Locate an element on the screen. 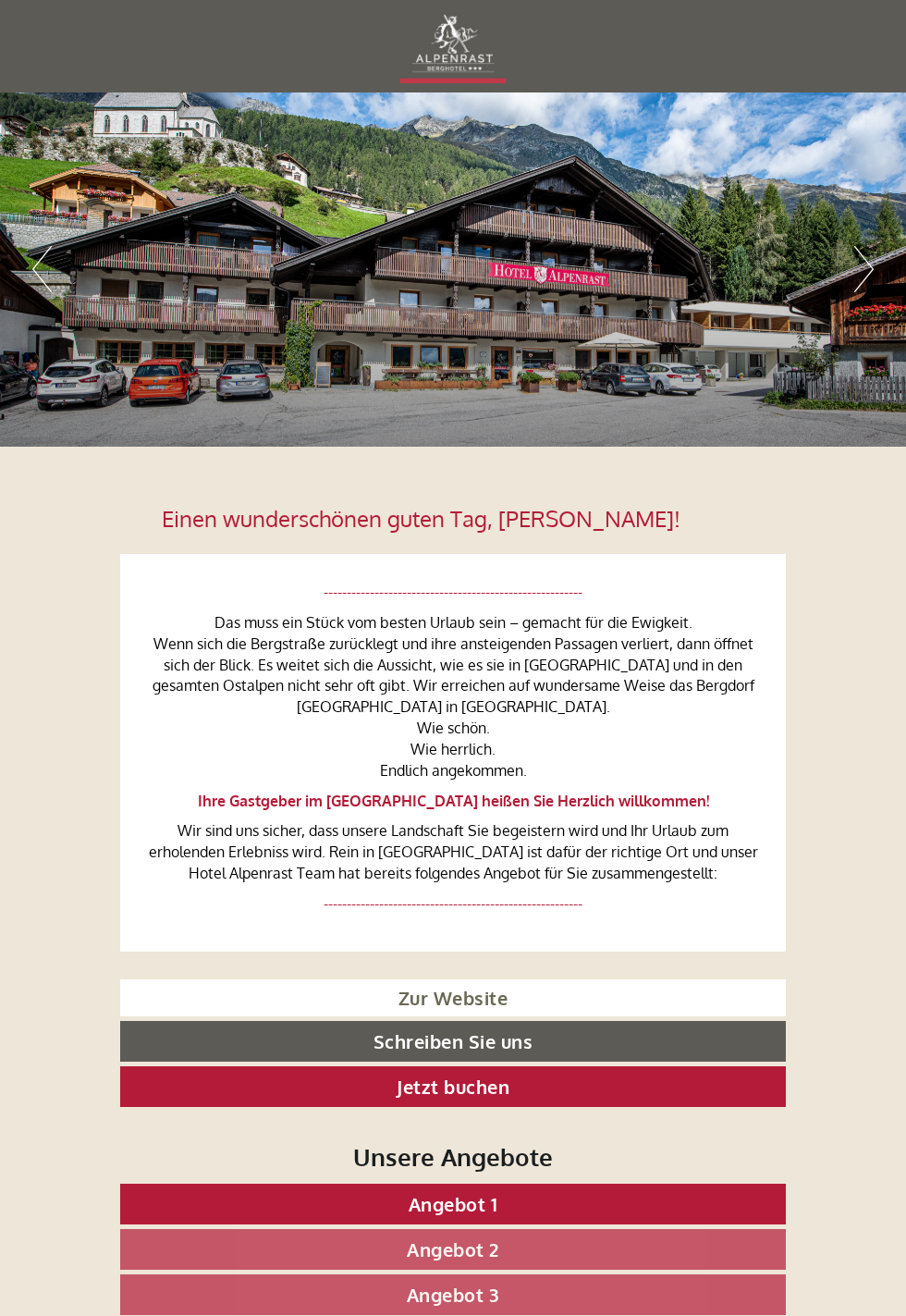 This screenshot has height=1316, width=906. button: Previous is located at coordinates (42, 269).